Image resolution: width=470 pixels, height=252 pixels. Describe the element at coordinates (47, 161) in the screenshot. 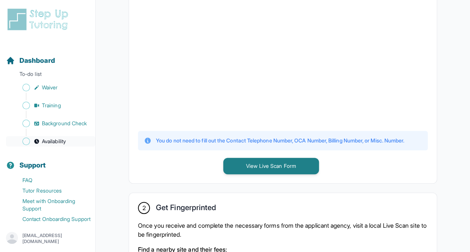

I see `button: Support` at that location.